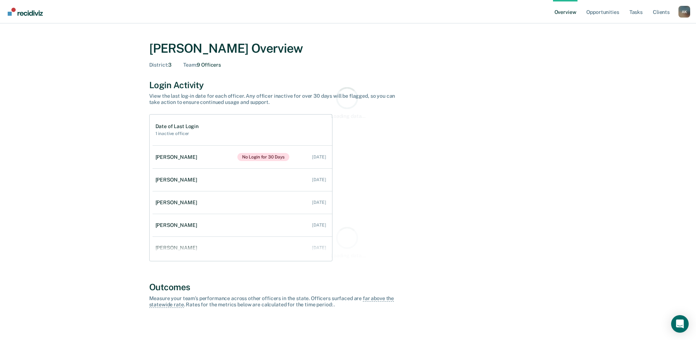 The height and width of the screenshot is (340, 696). Describe the element at coordinates (685, 12) in the screenshot. I see `button: Profile dropdown button` at that location.